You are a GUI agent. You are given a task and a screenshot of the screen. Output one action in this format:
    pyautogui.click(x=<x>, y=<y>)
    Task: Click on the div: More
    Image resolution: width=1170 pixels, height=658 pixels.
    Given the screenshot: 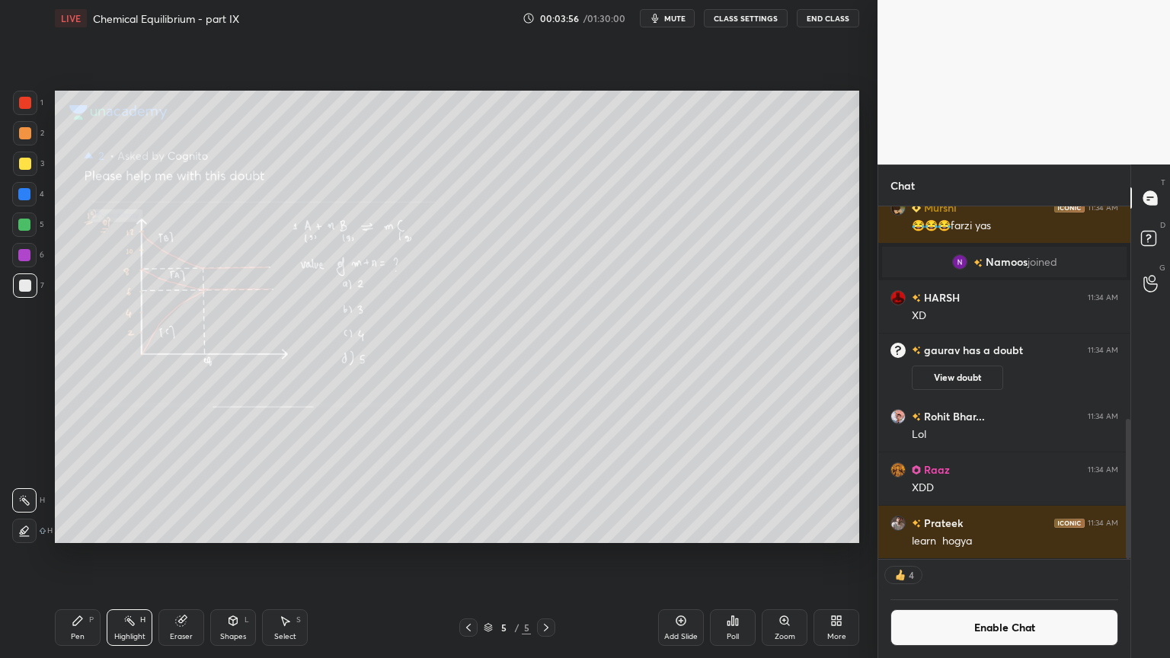 What is the action you would take?
    pyautogui.click(x=837, y=637)
    